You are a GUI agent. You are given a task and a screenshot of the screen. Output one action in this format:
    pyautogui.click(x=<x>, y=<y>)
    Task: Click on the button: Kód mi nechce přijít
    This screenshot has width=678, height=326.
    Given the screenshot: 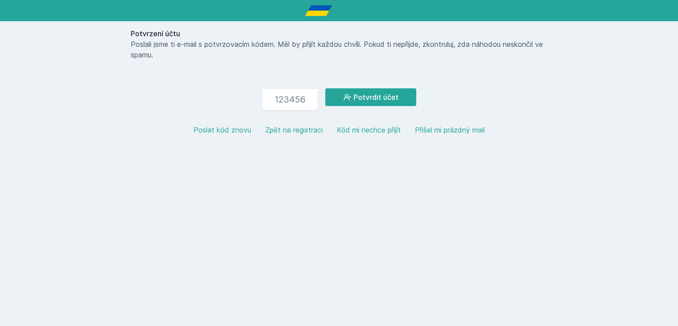 What is the action you would take?
    pyautogui.click(x=368, y=130)
    